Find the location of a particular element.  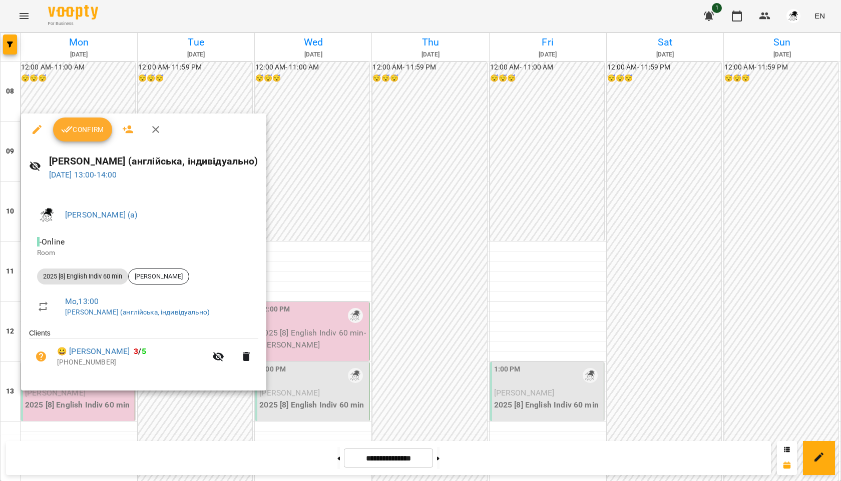

span: Confirm is located at coordinates (83, 130).